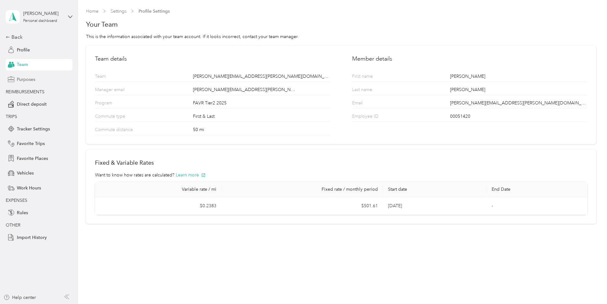 The width and height of the screenshot is (607, 304). Describe the element at coordinates (377, 91) in the screenshot. I see `p: Last name` at that location.